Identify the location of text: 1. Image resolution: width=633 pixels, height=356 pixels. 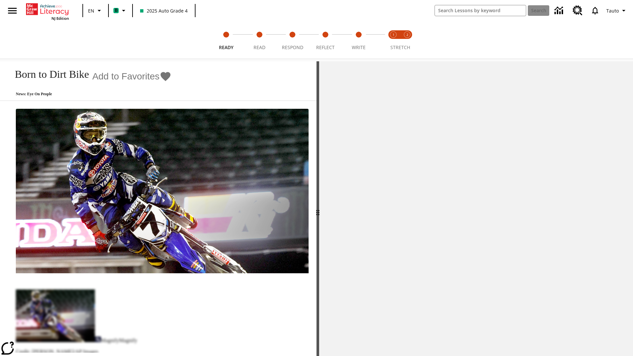
(393, 35).